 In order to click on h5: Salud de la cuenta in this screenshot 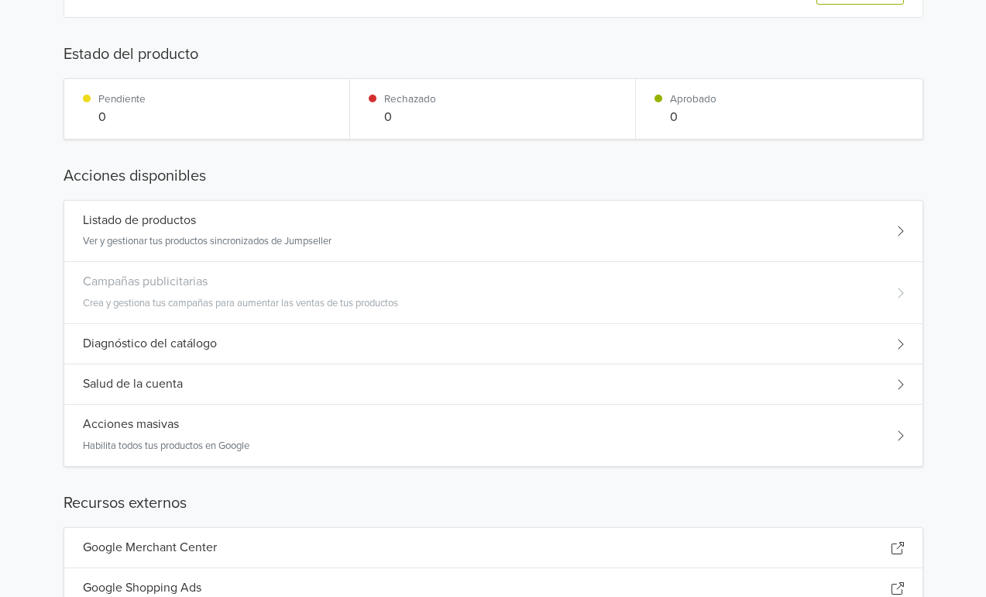, I will do `click(132, 383)`.